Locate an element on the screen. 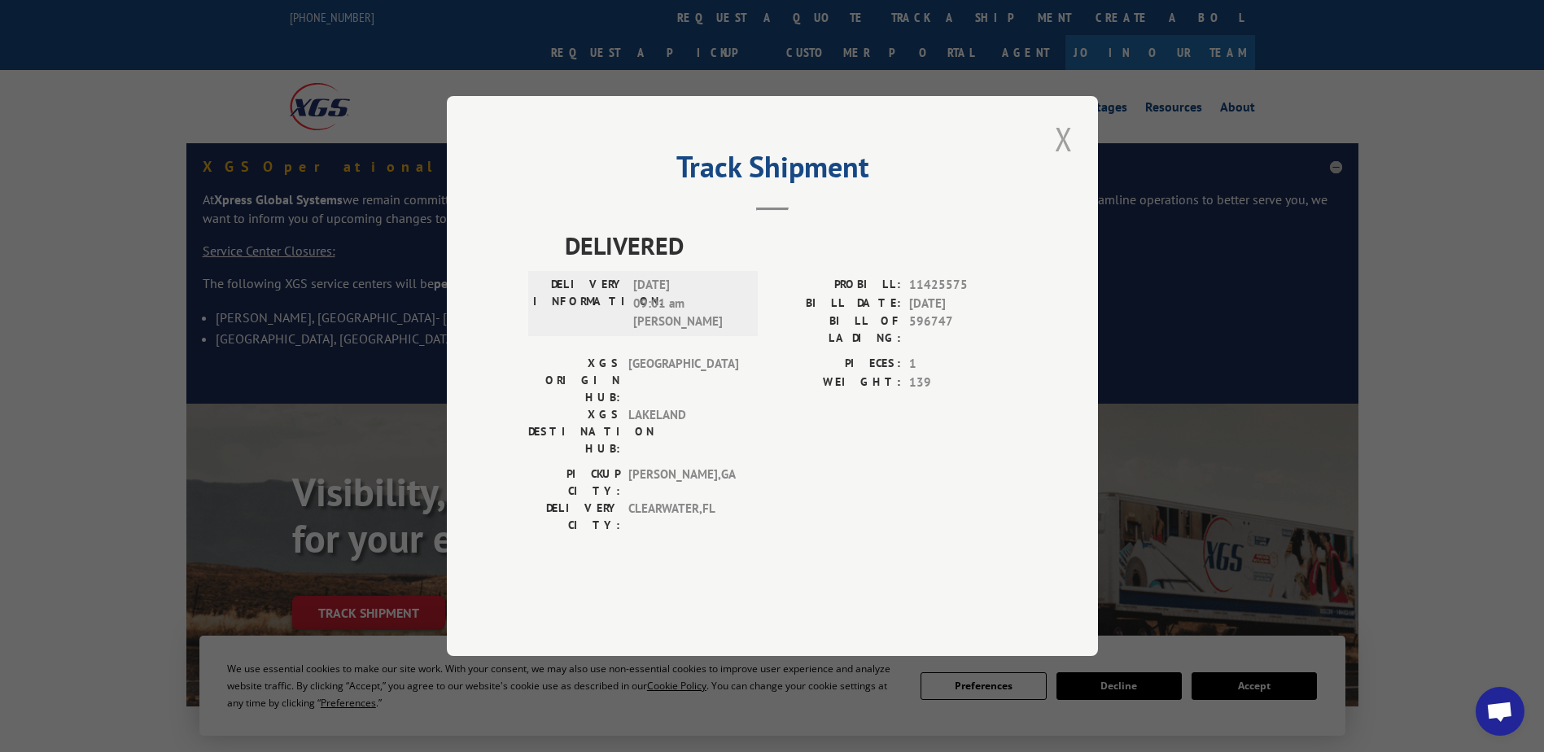  a: Open chat is located at coordinates (1500, 712).